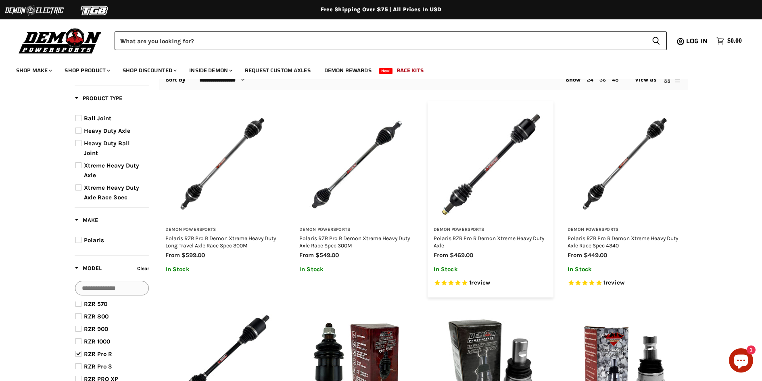 This screenshot has width=762, height=381. Describe the element at coordinates (98, 98) in the screenshot. I see `span: Product Type` at that location.